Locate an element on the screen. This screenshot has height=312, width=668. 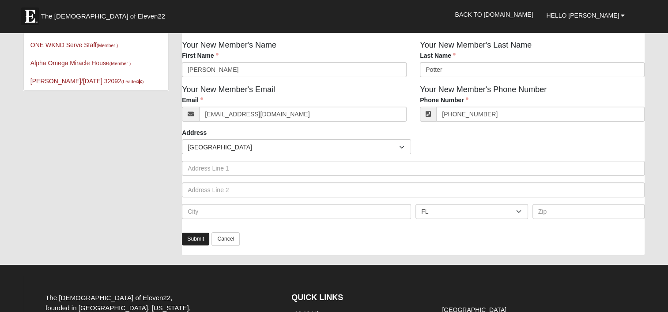
label: Address is located at coordinates (194, 133).